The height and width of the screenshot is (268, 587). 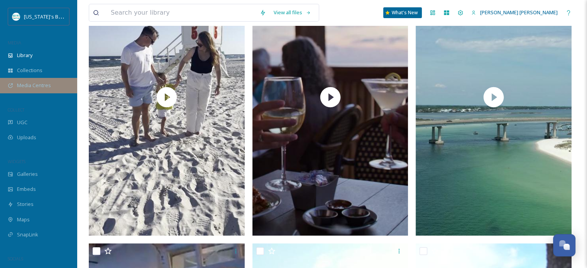 I want to click on span: Uploads, so click(x=27, y=137).